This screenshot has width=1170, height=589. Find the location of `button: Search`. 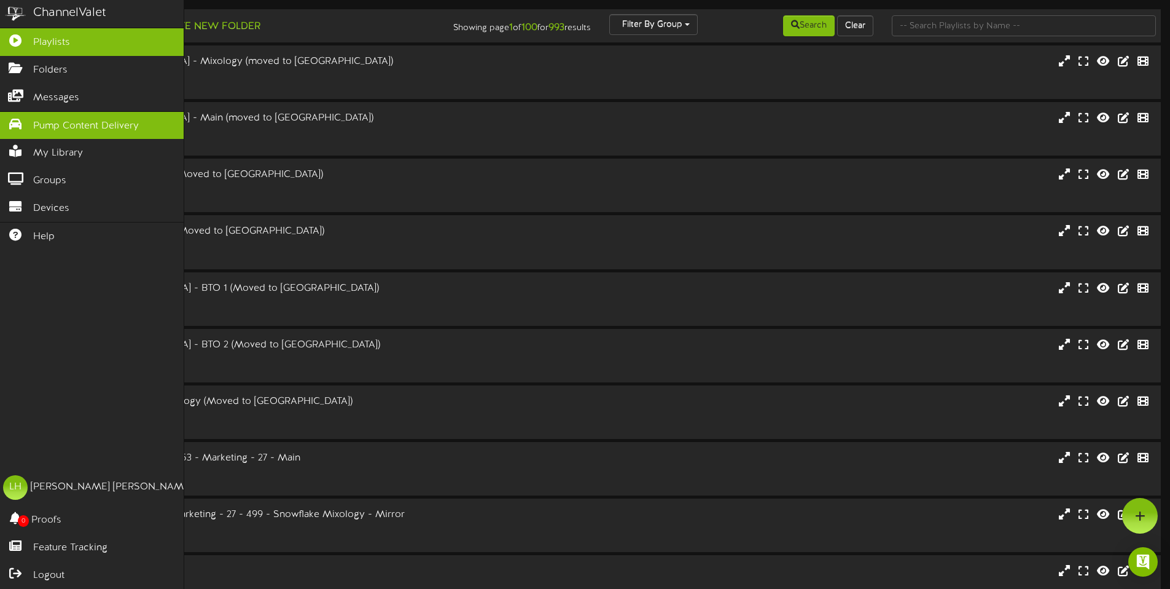

button: Search is located at coordinates (809, 26).